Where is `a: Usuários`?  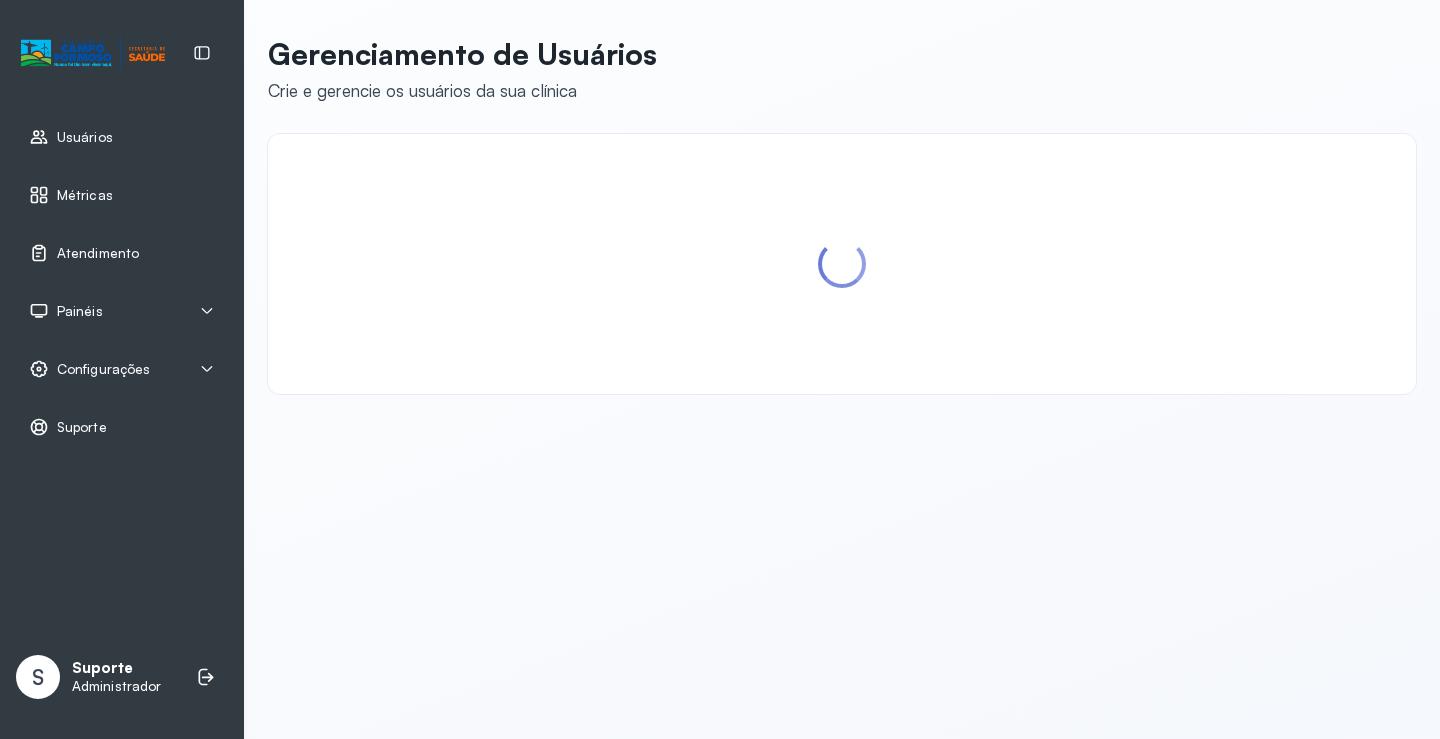 a: Usuários is located at coordinates (122, 137).